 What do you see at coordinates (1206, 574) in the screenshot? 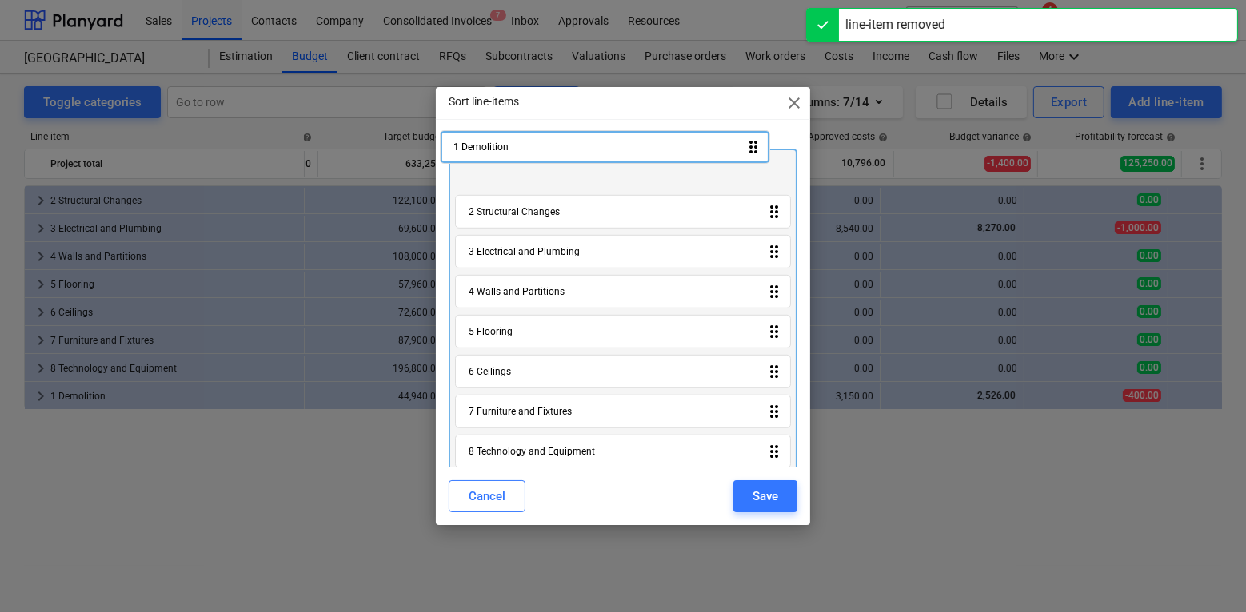
I see `div: Chat Widget` at bounding box center [1206, 574].